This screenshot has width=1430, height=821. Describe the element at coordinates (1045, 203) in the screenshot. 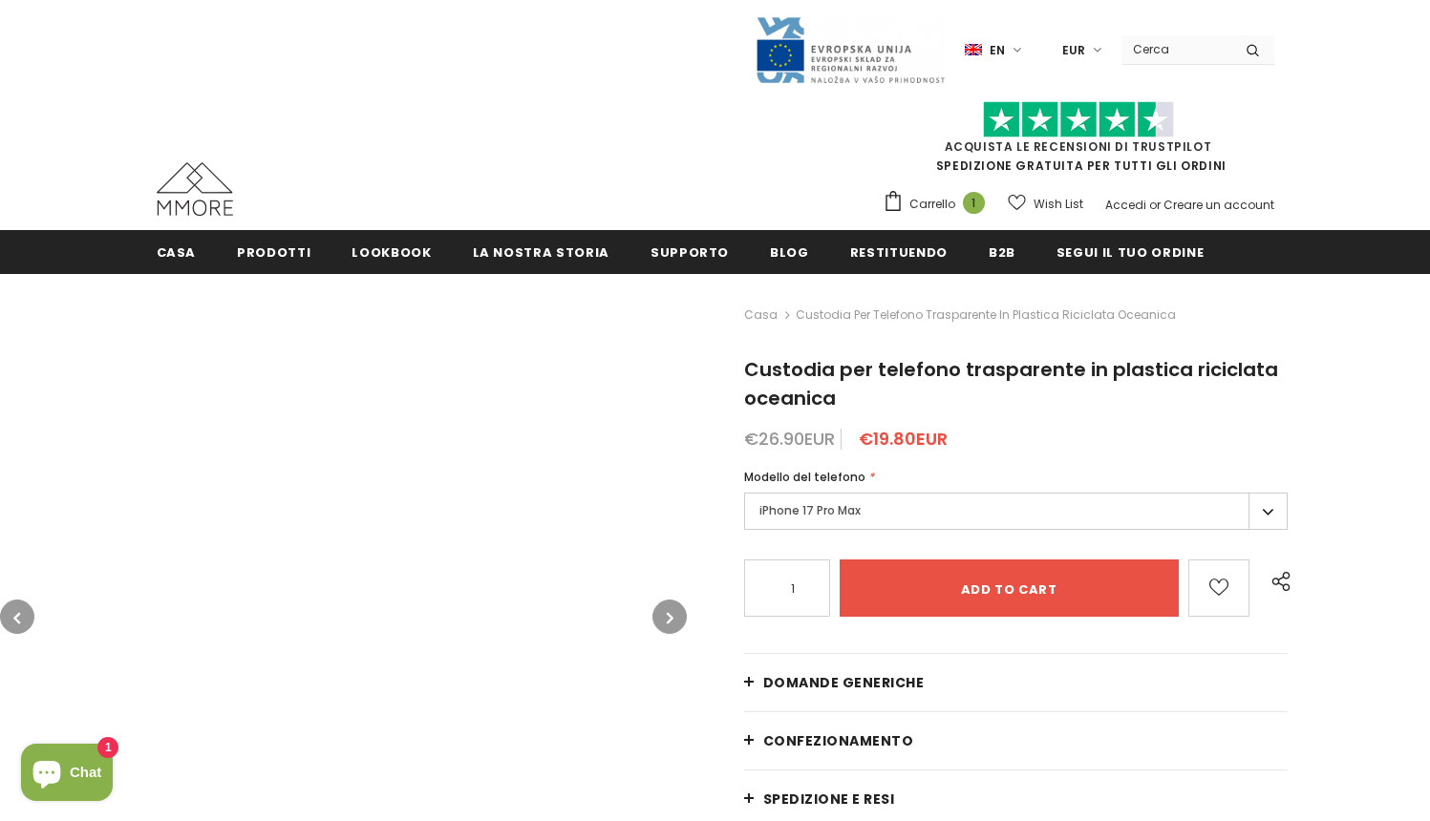

I see `a: Wish List` at that location.